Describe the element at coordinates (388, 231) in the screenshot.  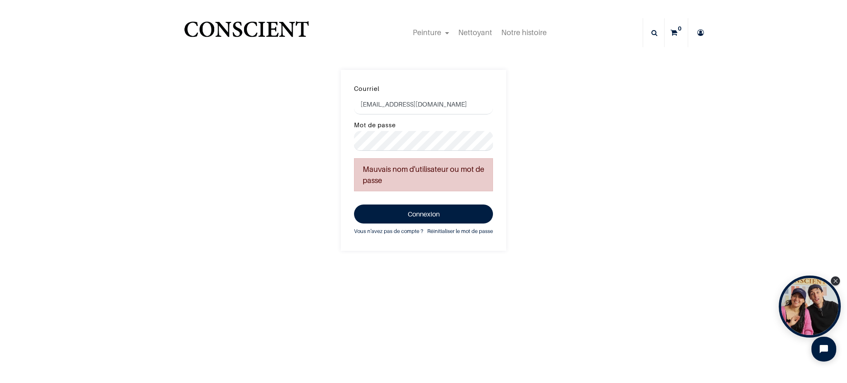
I see `a: Vous n'avez pas de compte ?` at that location.